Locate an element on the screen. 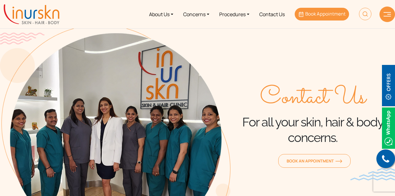 The width and height of the screenshot is (395, 196). img: Whatsappicon is located at coordinates (389, 128).